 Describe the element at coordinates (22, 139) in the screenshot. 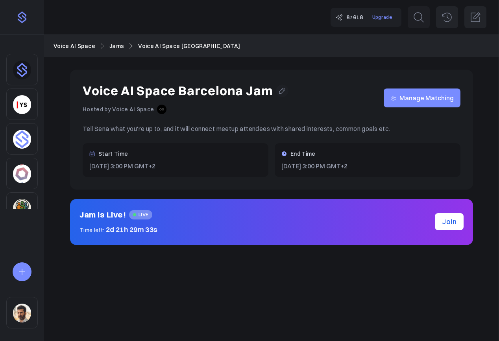

I see `img: 4sptar4mobdn0q43dsu7jy32kx6j` at that location.